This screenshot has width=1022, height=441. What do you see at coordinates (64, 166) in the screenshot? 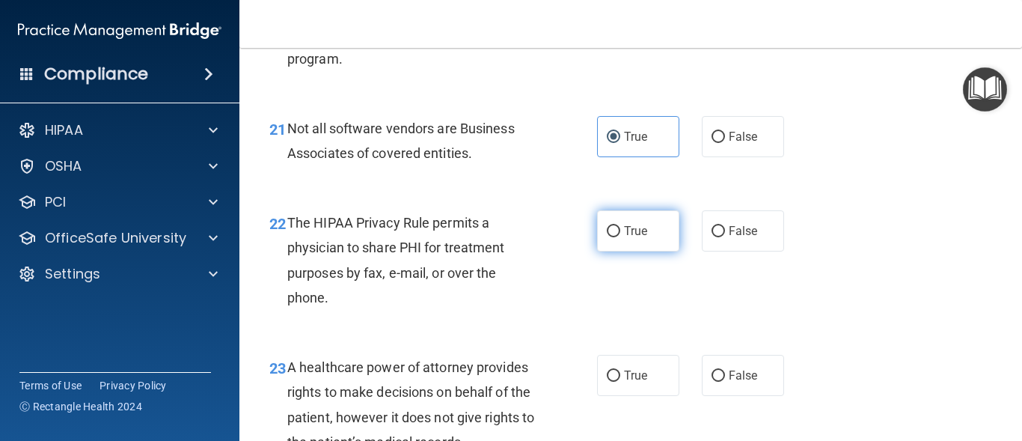
I see `p: OSHA` at bounding box center [64, 166].